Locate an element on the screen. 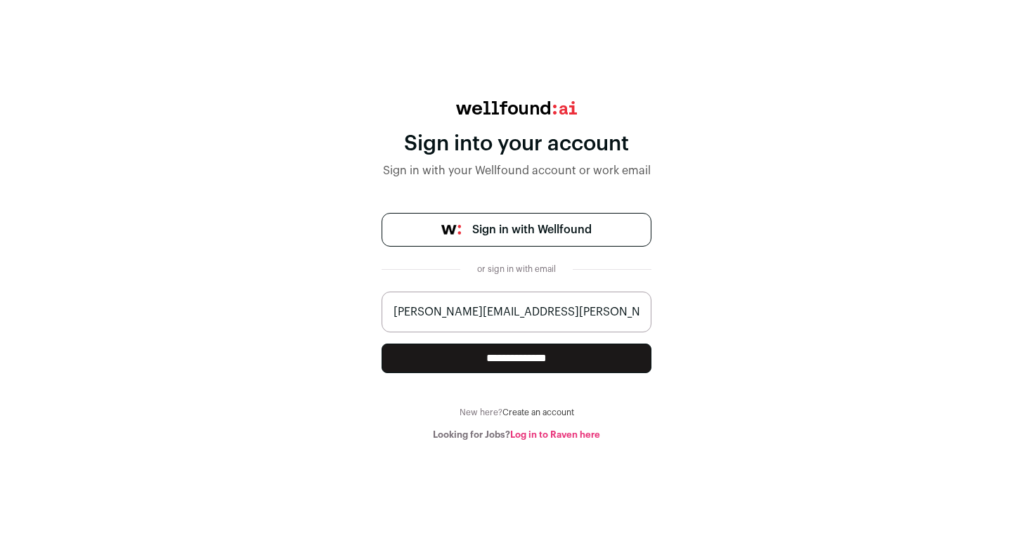 Image resolution: width=1033 pixels, height=560 pixels. img: wellfound-symbol-flush-black-fb3c872781a75f747ccb3a119075da62bfe97bd399995f84a933054e44a575c4.png is located at coordinates (451, 230).